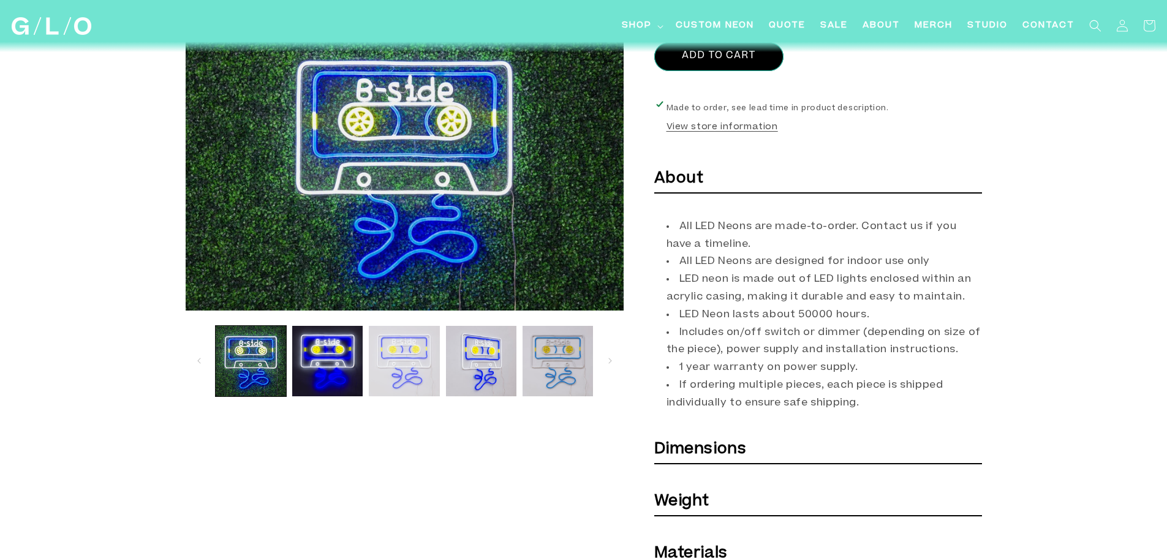 The height and width of the screenshot is (558, 1167). What do you see at coordinates (1137, 529) in the screenshot?
I see `div: Chat Widget` at bounding box center [1137, 529].